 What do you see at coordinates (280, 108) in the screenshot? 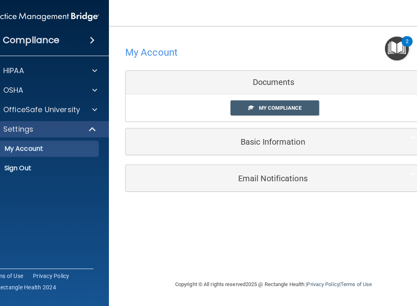
I see `span: My Compliance` at bounding box center [280, 108].